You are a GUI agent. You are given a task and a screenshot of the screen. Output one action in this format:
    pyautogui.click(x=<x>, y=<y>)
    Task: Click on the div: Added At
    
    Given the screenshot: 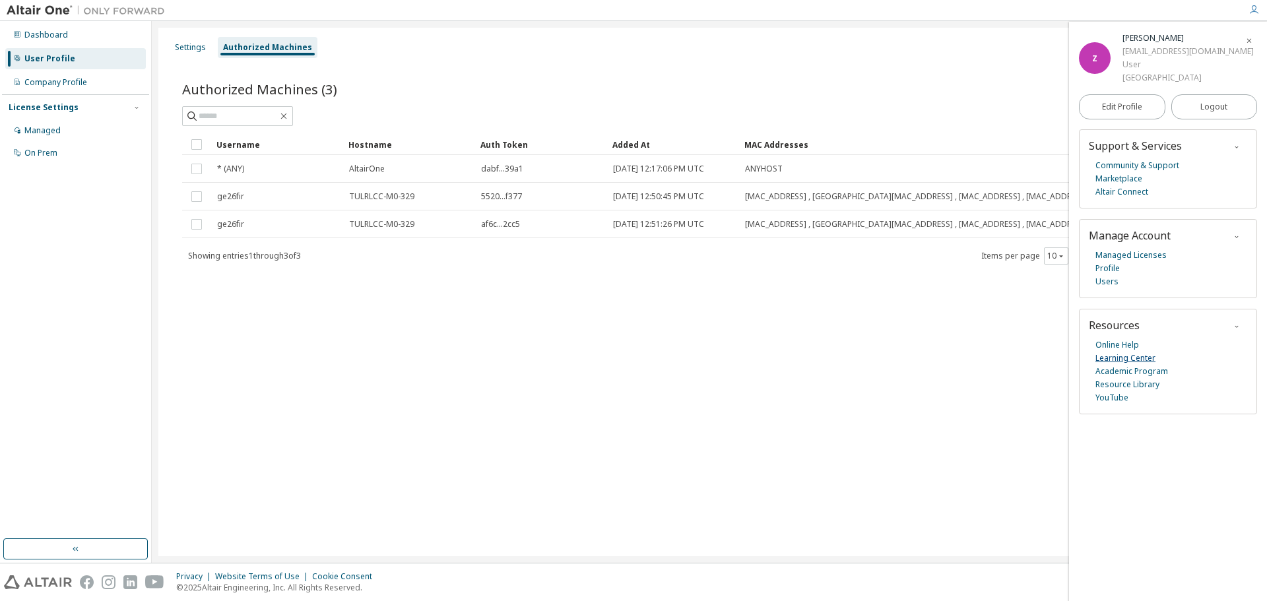 What is the action you would take?
    pyautogui.click(x=673, y=145)
    